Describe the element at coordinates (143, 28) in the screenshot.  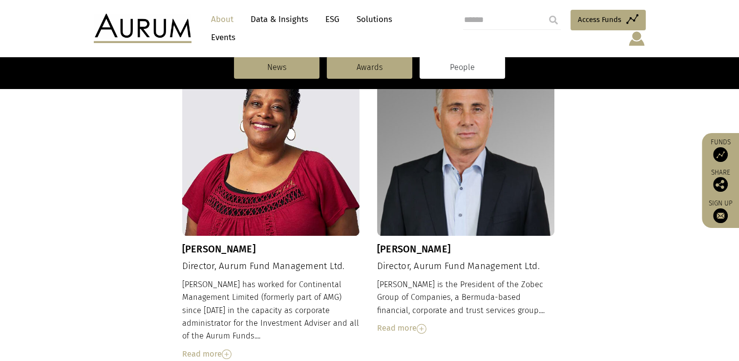
I see `img: Aurum` at that location.